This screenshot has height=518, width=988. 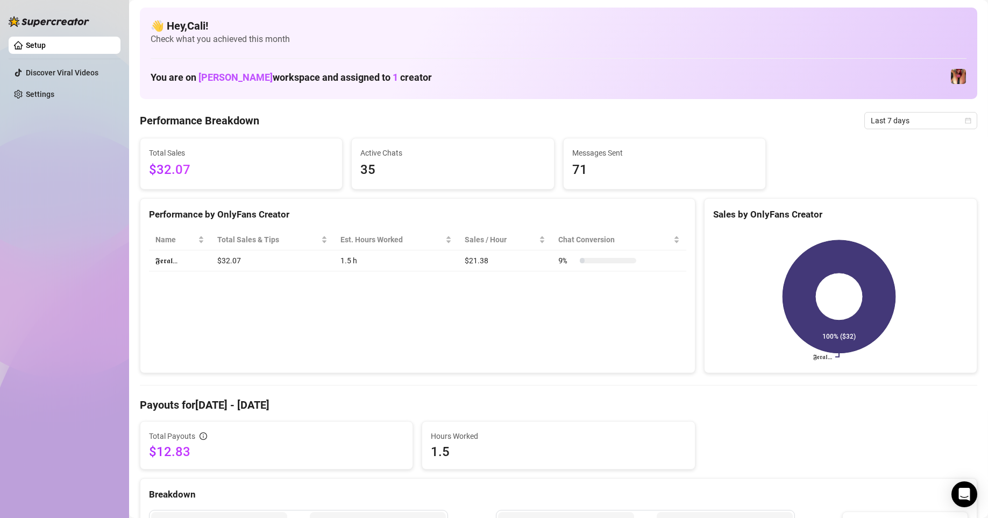 What do you see at coordinates (969, 121) in the screenshot?
I see `span: calendar` at bounding box center [969, 121].